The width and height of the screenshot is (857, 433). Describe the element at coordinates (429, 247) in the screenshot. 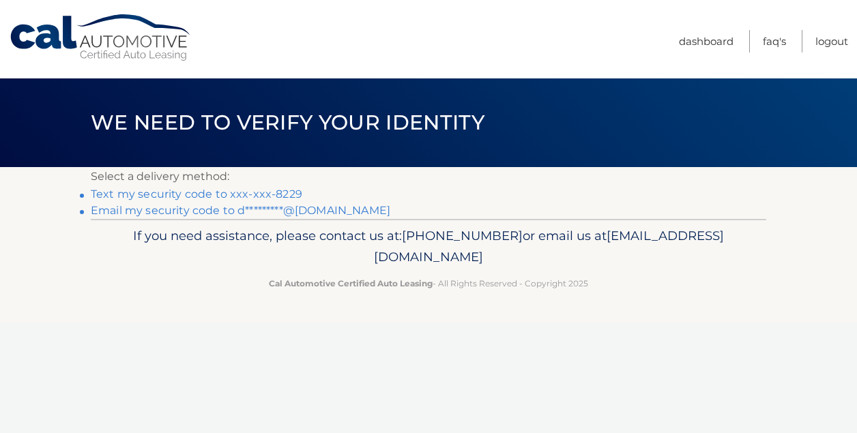

I see `p: If you need assistance, please contact us at: or email us at` at that location.